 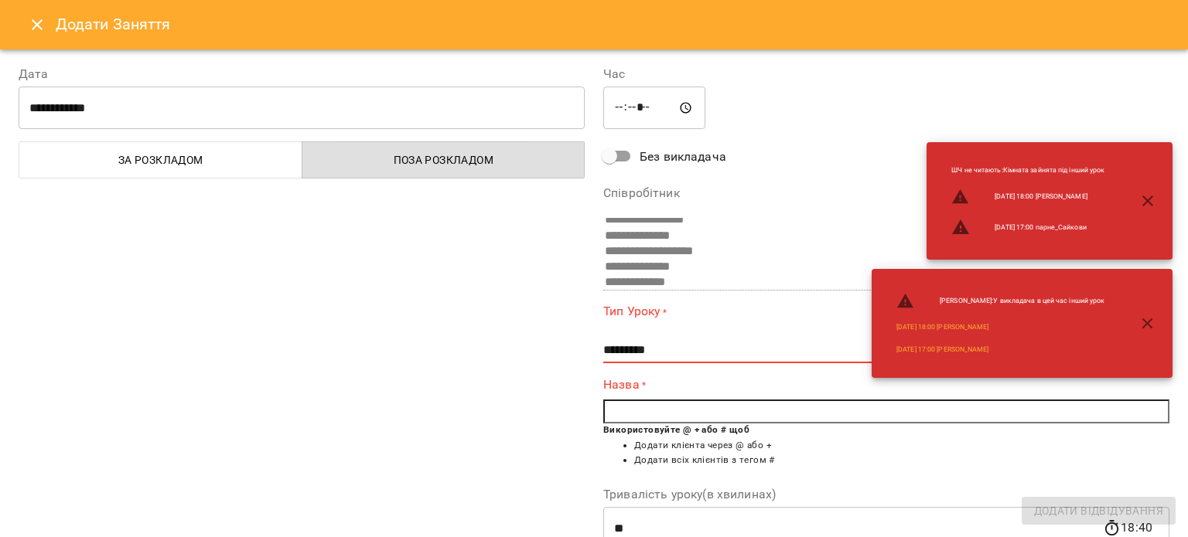 What do you see at coordinates (683, 157) in the screenshot?
I see `span: Без викладача` at bounding box center [683, 157].